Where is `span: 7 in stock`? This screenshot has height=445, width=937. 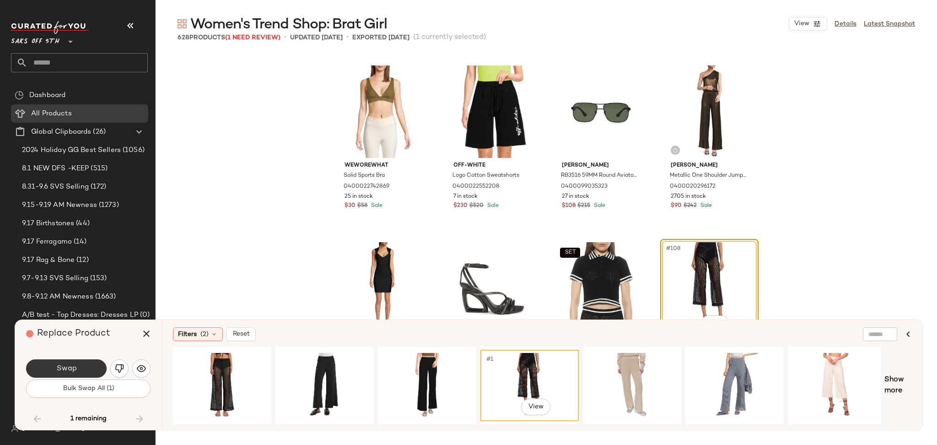 span: 7 in stock is located at coordinates (465, 197).